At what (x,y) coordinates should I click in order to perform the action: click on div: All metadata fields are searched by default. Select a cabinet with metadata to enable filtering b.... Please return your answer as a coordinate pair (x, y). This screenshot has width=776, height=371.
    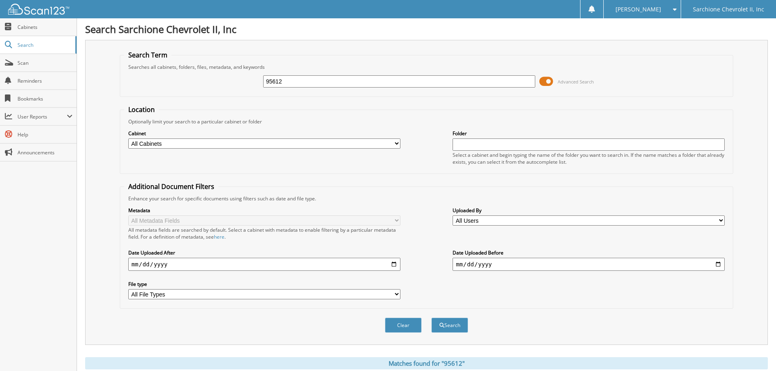
    Looking at the image, I should click on (264, 233).